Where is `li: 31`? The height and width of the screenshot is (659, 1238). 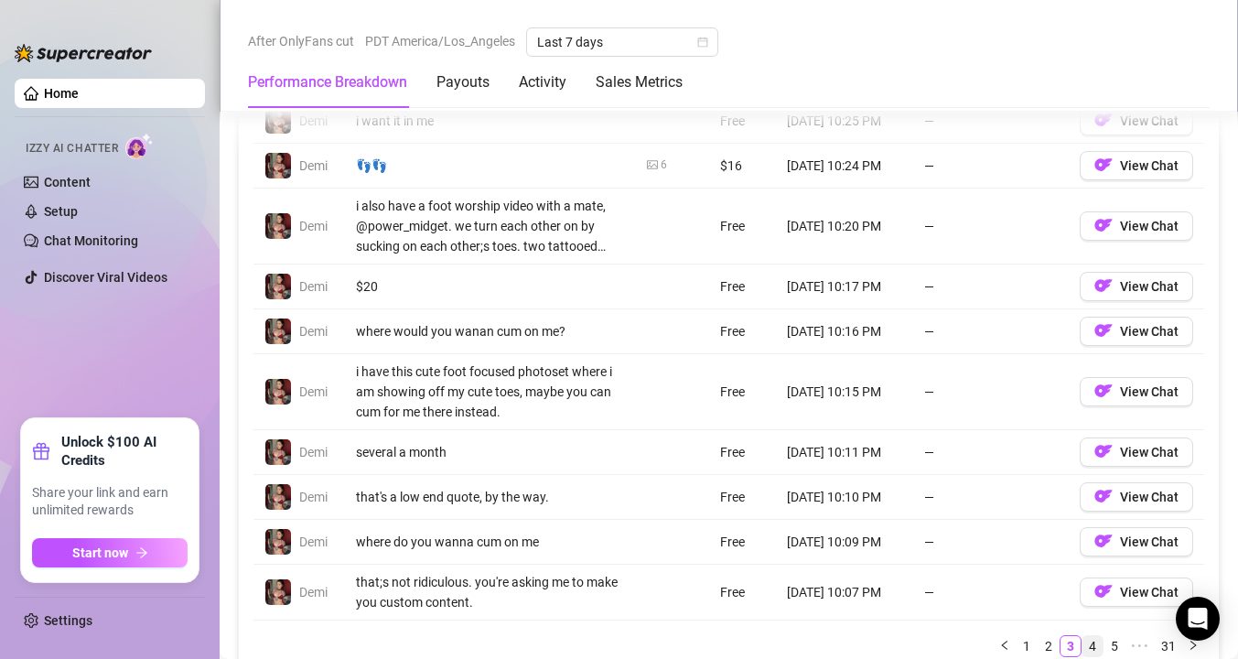
li: 31 is located at coordinates (1168, 646).